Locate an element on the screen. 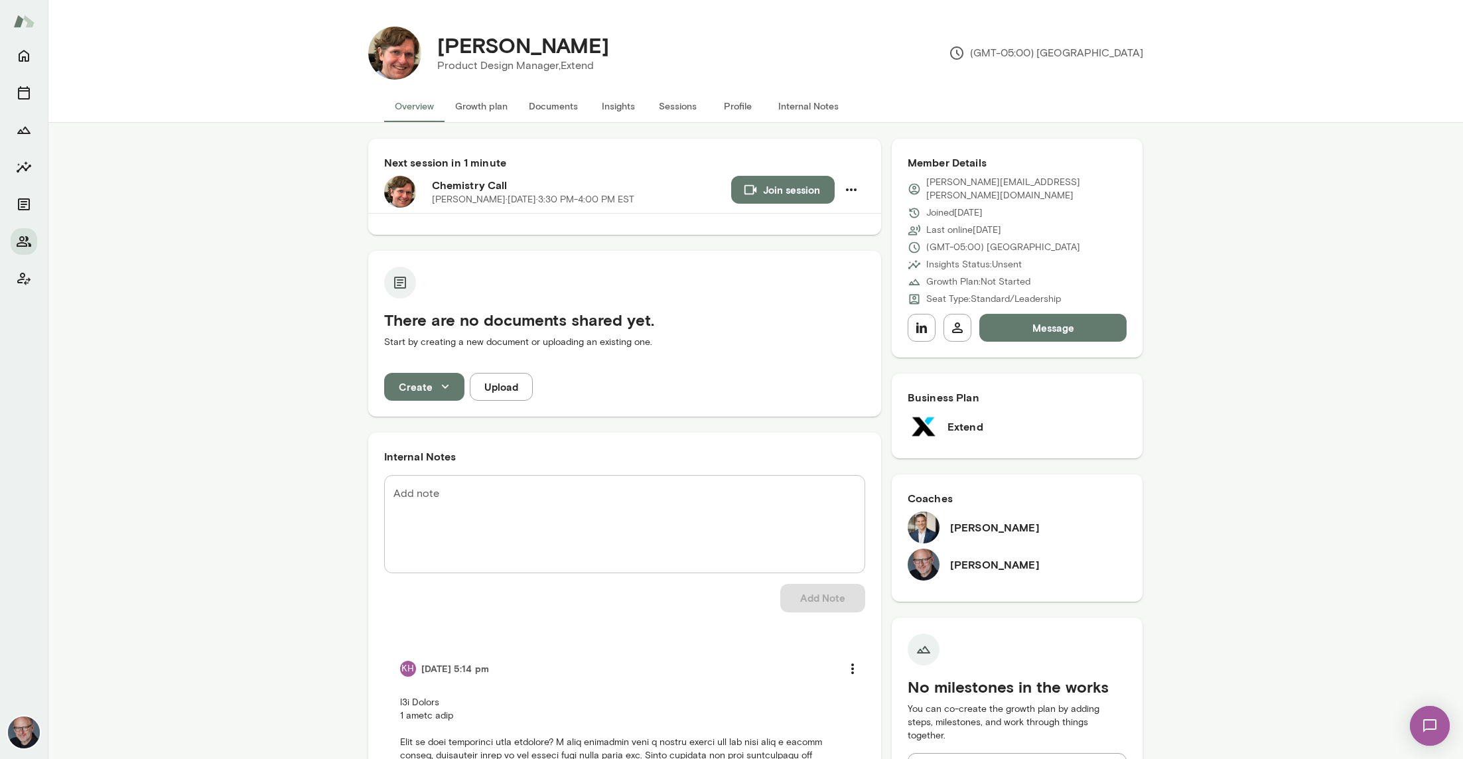 This screenshot has width=1463, height=759. h6: Next session in 1 minute is located at coordinates (624, 163).